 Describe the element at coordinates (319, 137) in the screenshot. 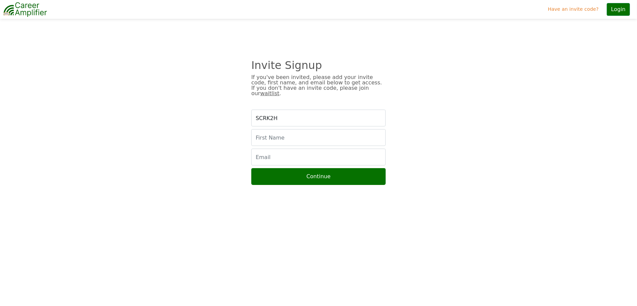

I see `input: First Name` at that location.